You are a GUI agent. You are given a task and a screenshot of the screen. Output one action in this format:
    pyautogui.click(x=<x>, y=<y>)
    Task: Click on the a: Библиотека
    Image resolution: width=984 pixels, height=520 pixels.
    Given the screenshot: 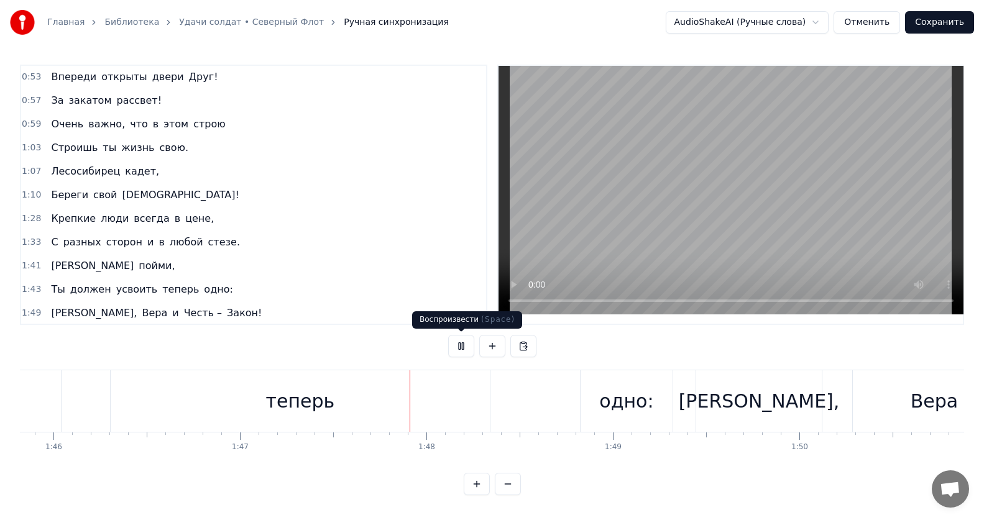 What is the action you would take?
    pyautogui.click(x=132, y=22)
    